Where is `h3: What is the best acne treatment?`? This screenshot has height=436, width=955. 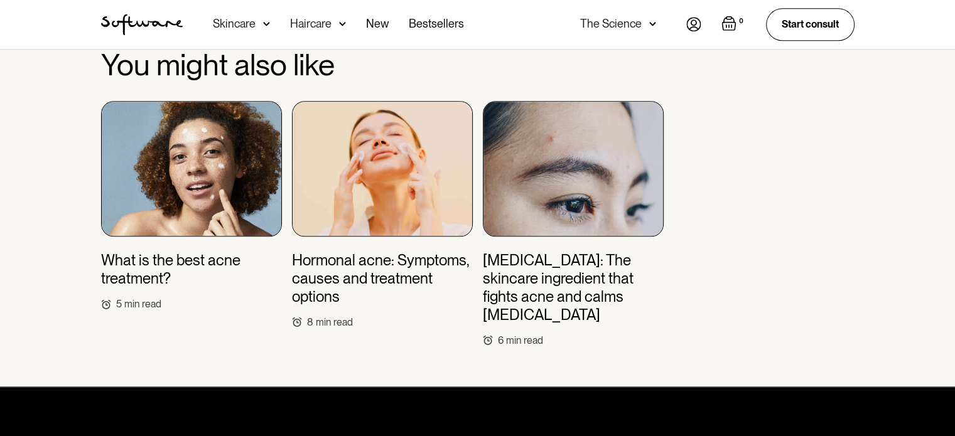 h3: What is the best acne treatment? is located at coordinates (191, 270).